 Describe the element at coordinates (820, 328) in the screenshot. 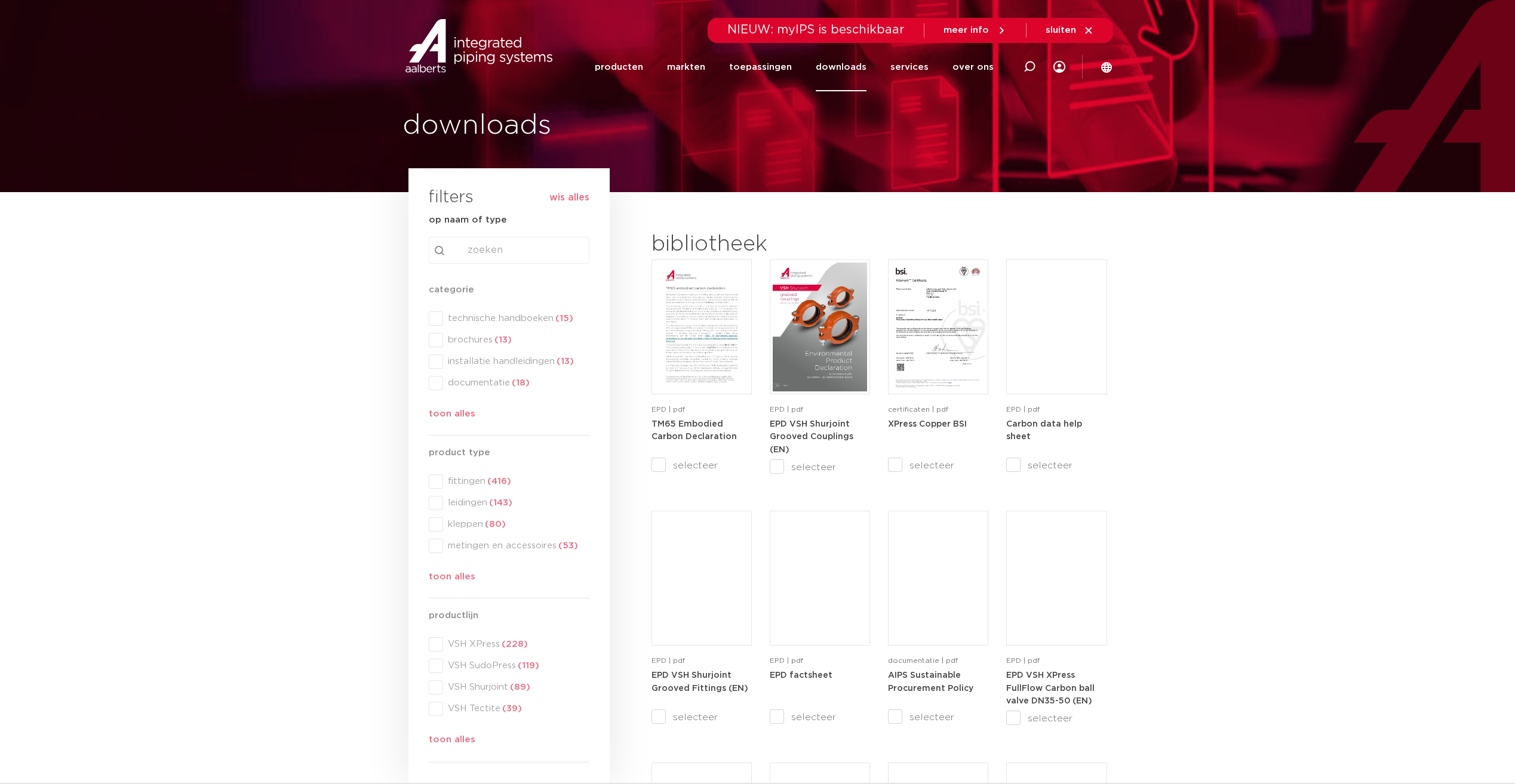

I see `img: VSH-Shurjoint-Grooved-Couplings_A4EPD_5011512_EN-pdf.jpg` at that location.